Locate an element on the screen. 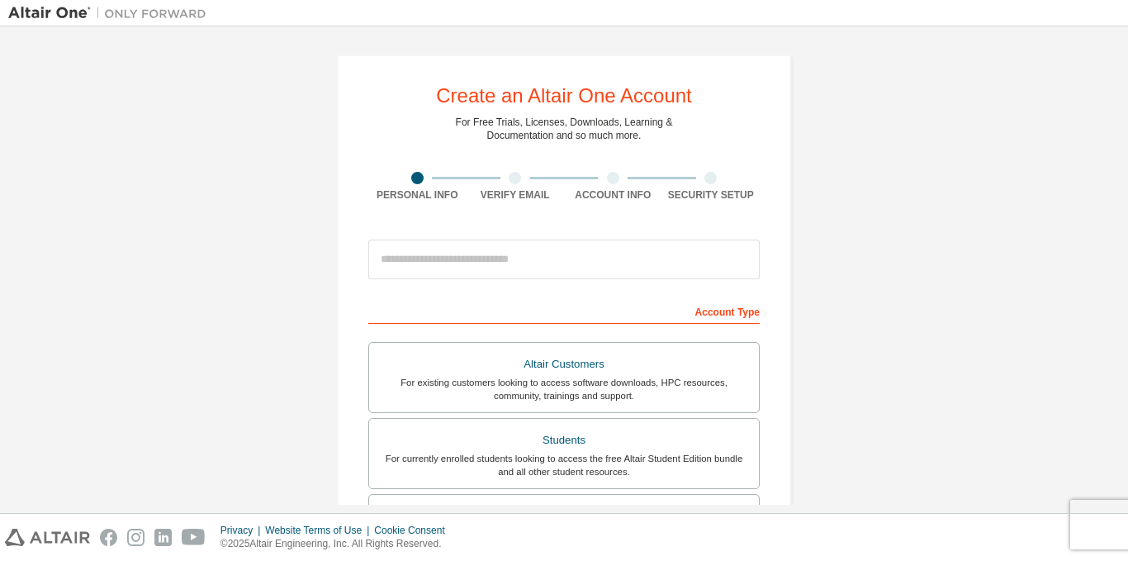 Image resolution: width=1128 pixels, height=561 pixels. img: facebook.svg is located at coordinates (108, 537).